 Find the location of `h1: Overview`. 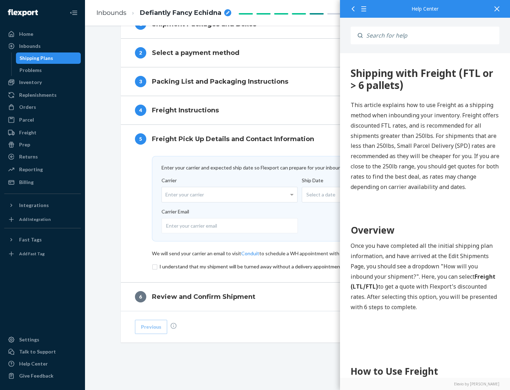

h1: Overview is located at coordinates (85, 177).